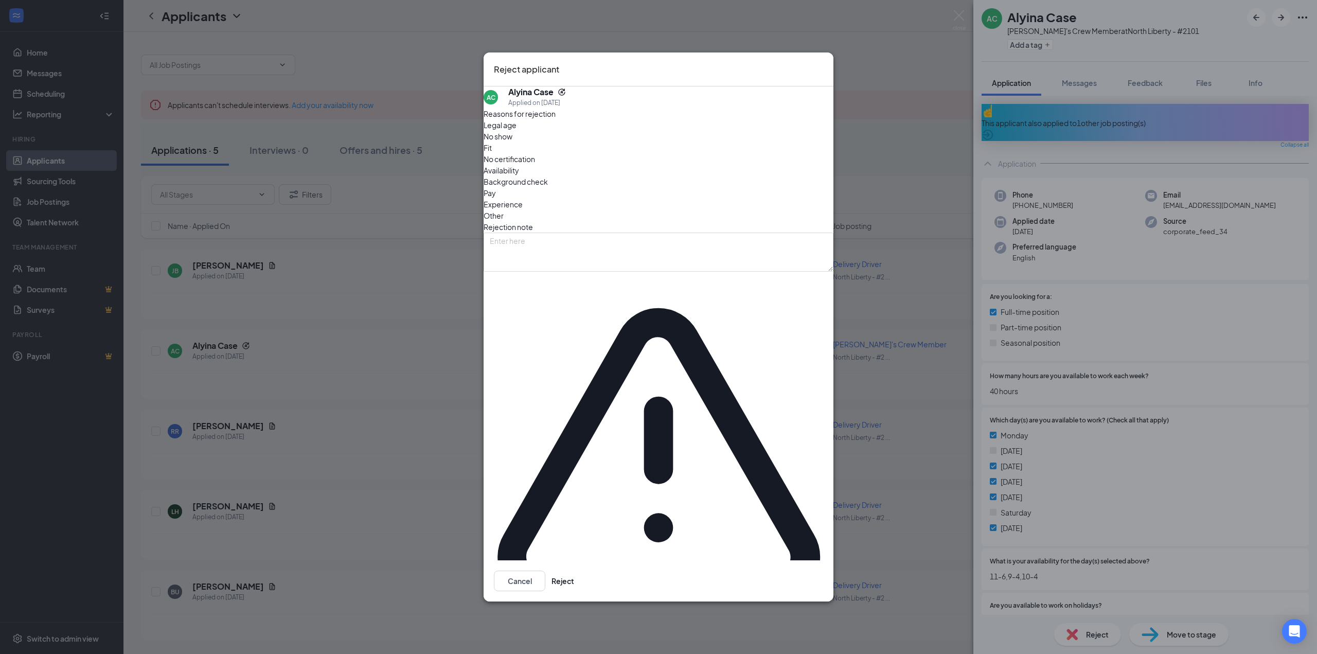 The height and width of the screenshot is (654, 1317). Describe the element at coordinates (509, 159) in the screenshot. I see `span: No certification` at that location.